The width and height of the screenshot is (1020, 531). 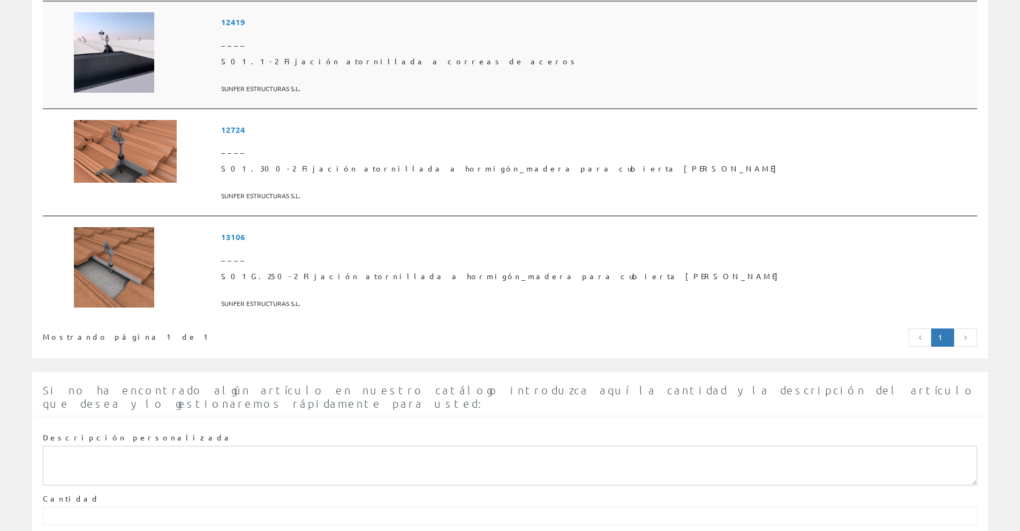 What do you see at coordinates (921, 337) in the screenshot?
I see `a: Página anterior` at bounding box center [921, 337].